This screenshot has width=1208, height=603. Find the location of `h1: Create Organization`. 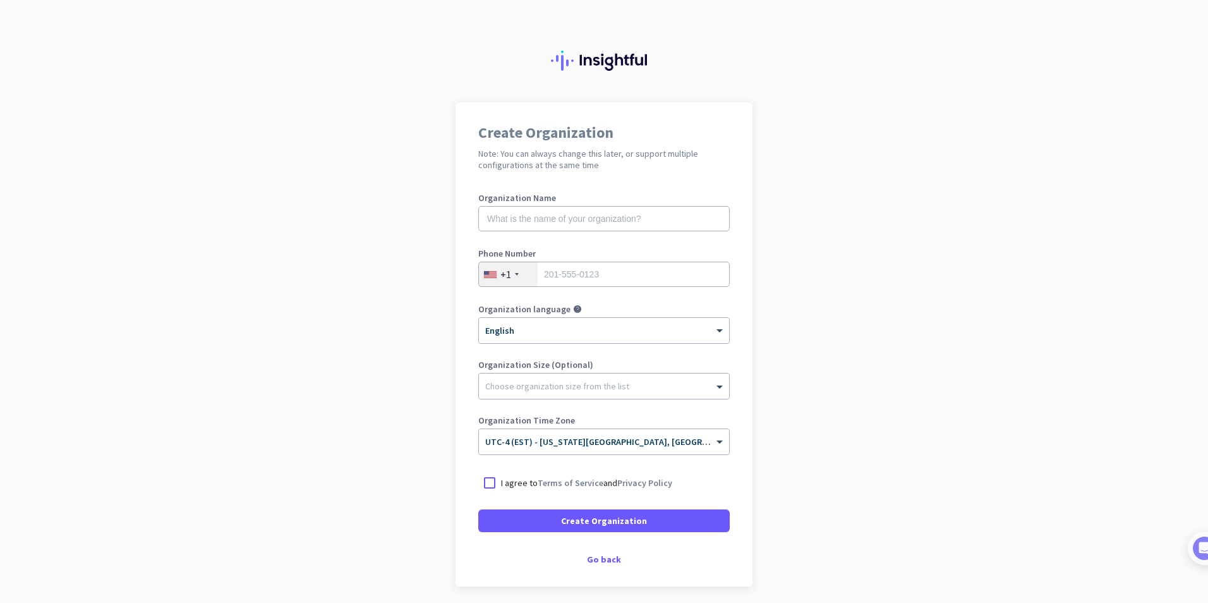

h1: Create Organization is located at coordinates (604, 133).